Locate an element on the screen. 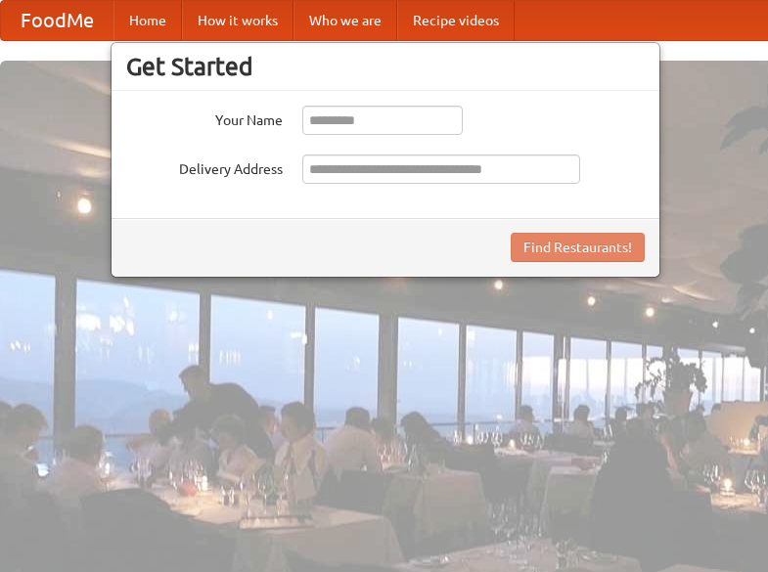 The image size is (768, 572). a: How it works is located at coordinates (238, 21).